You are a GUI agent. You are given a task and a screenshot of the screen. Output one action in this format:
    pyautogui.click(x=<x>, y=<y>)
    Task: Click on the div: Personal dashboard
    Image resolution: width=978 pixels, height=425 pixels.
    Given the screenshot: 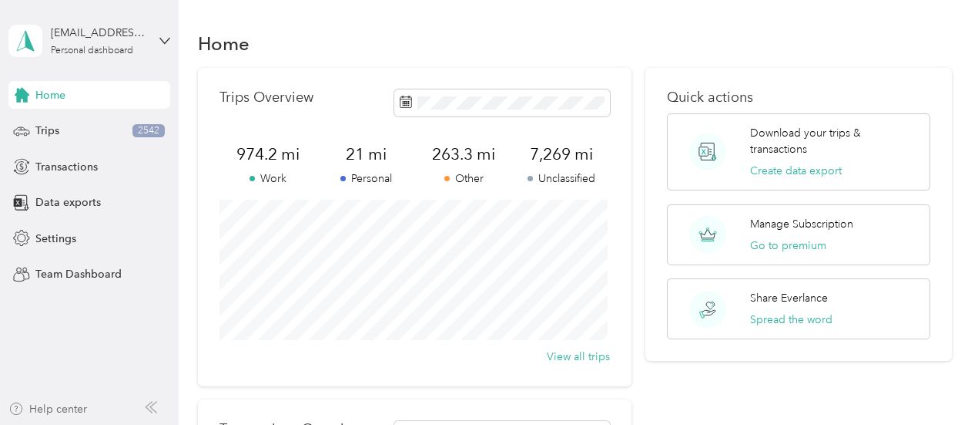 What is the action you would take?
    pyautogui.click(x=92, y=51)
    